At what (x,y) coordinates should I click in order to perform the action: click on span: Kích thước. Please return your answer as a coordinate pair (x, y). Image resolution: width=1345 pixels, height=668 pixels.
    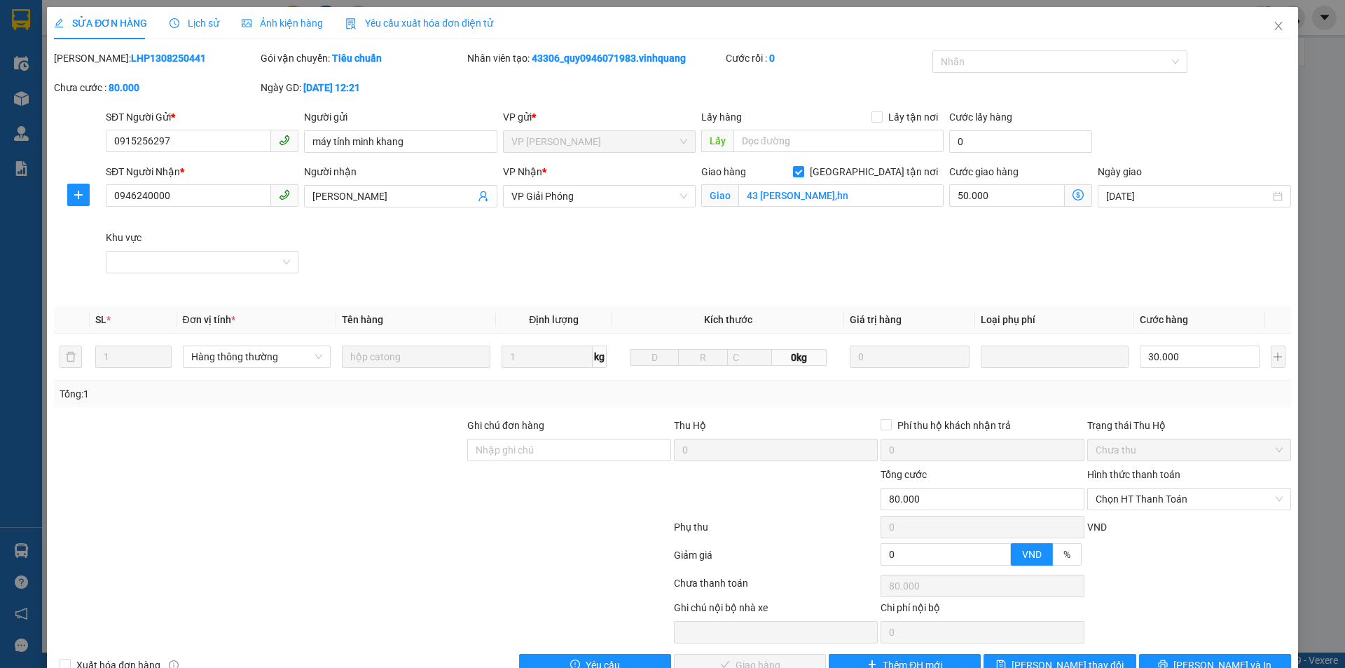
    Looking at the image, I should click on (728, 320).